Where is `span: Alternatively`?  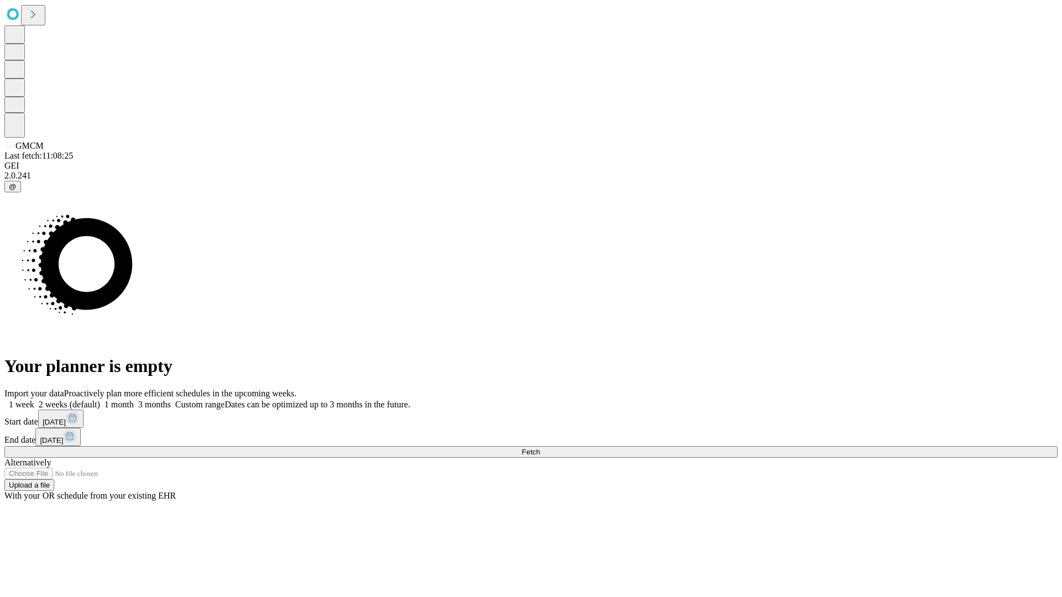
span: Alternatively is located at coordinates (28, 462).